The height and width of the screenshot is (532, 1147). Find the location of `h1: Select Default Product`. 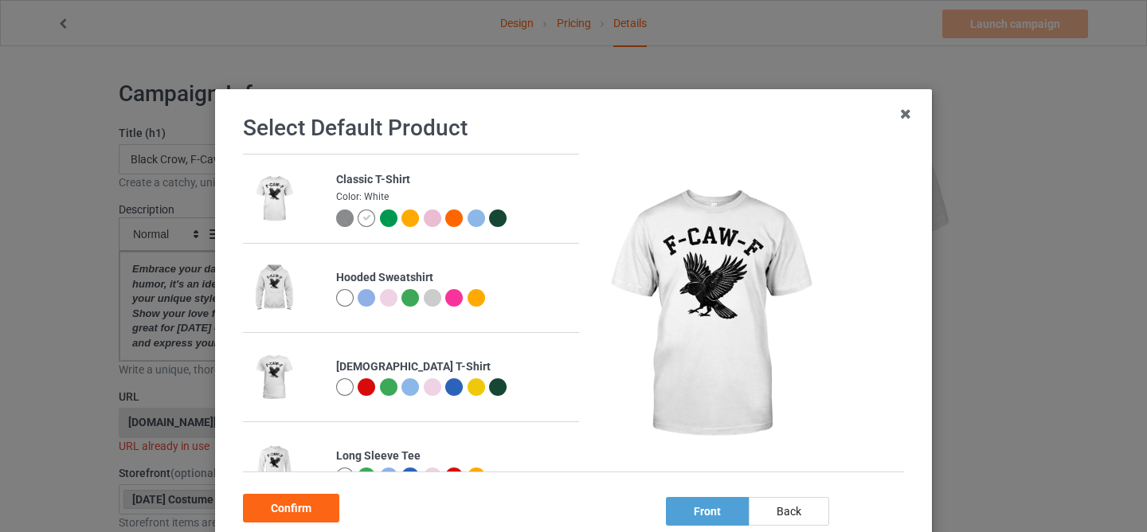

h1: Select Default Product is located at coordinates (573, 128).